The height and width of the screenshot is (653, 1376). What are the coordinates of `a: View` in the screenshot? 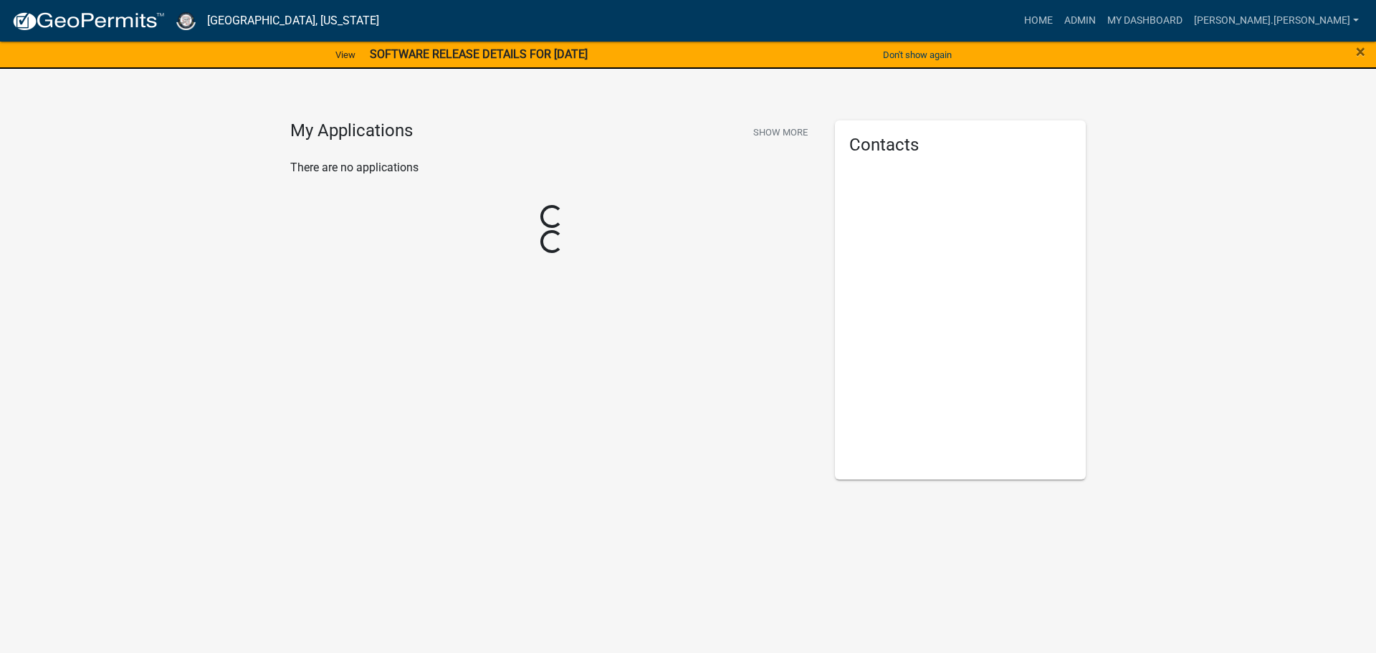 It's located at (345, 54).